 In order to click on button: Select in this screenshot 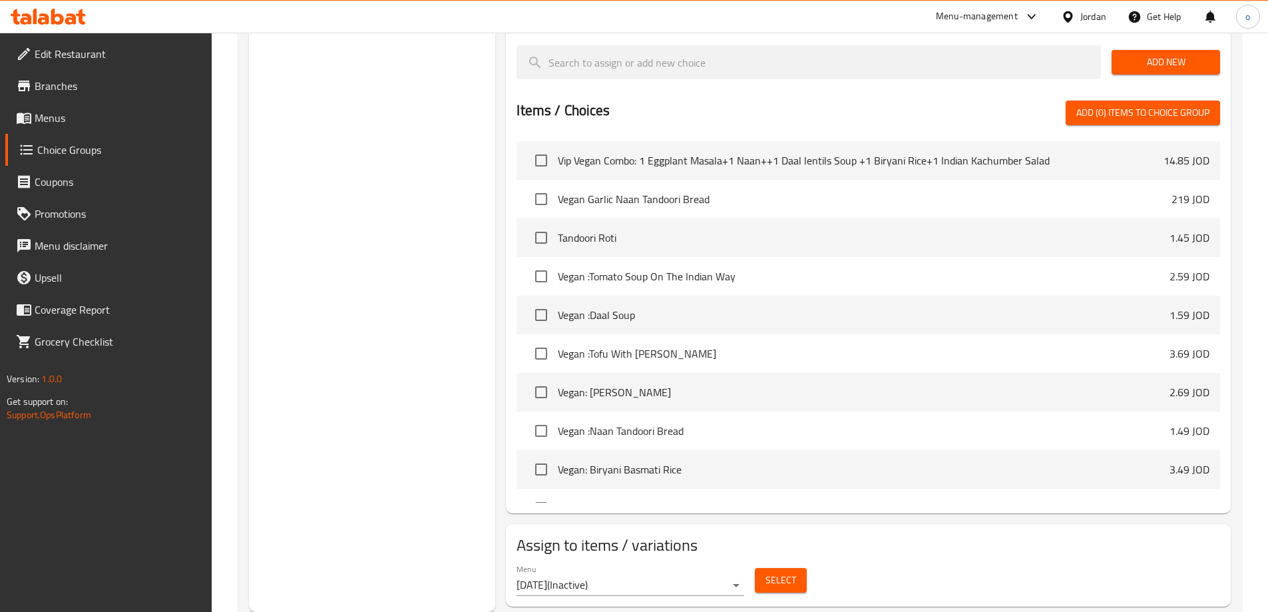, I will do `click(781, 580)`.